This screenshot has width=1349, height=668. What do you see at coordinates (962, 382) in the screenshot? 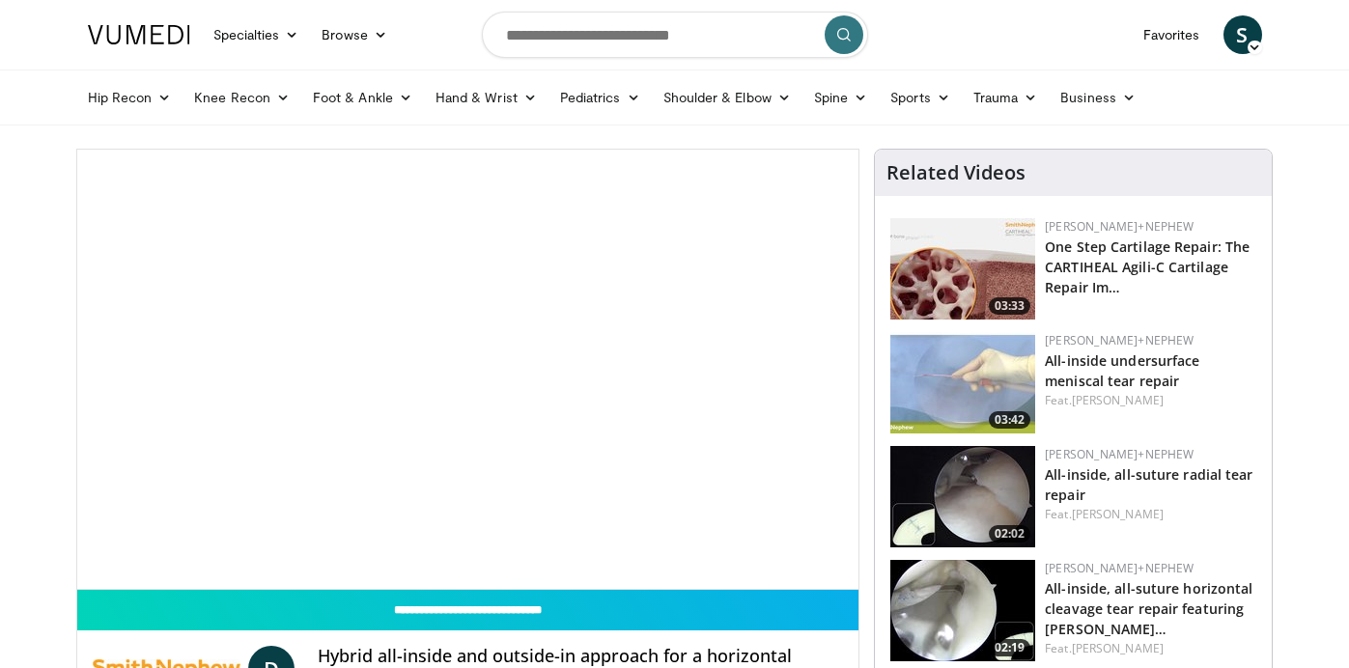
I see `a: 03:42` at bounding box center [962, 382].